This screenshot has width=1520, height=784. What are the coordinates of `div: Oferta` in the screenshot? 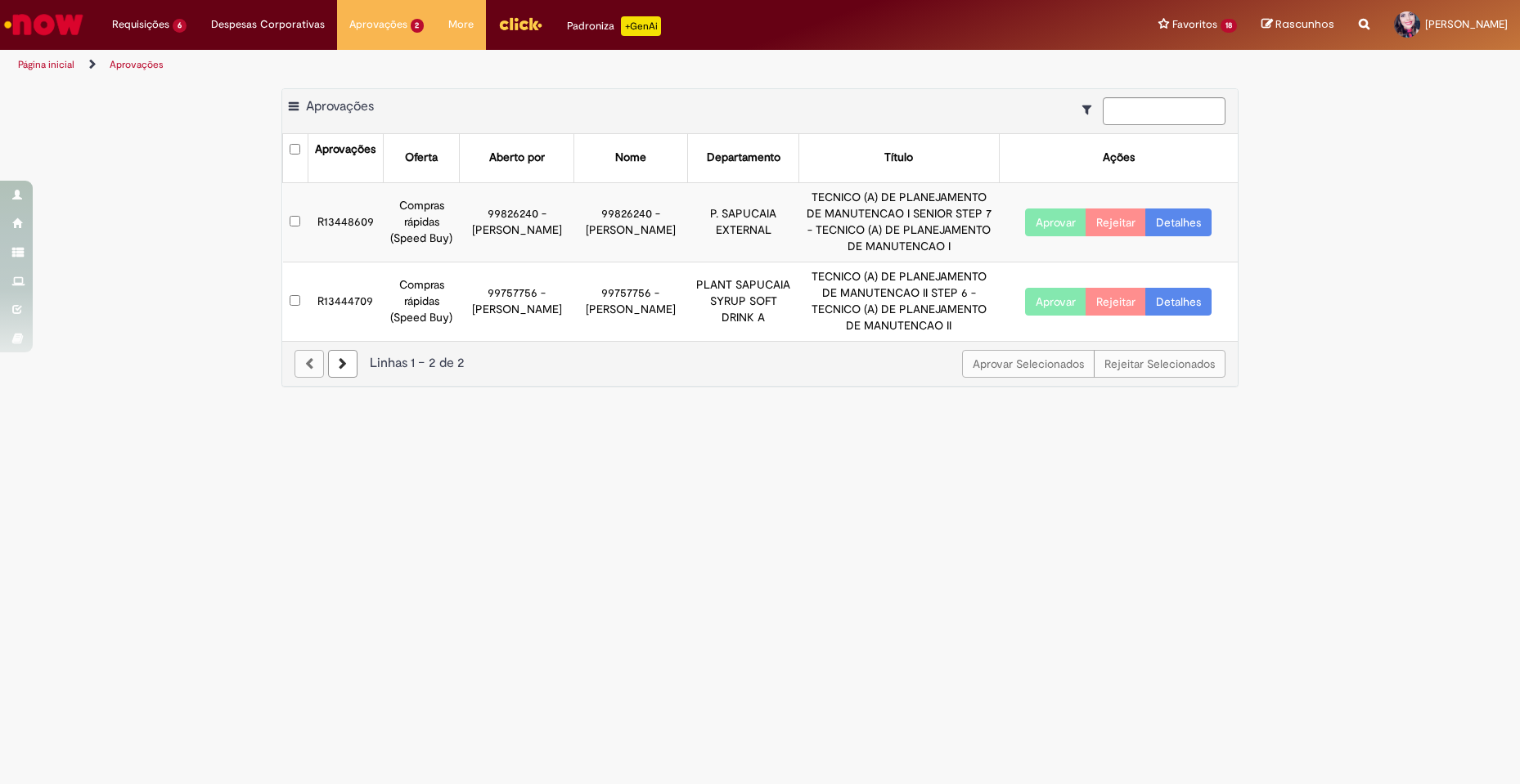 It's located at (422, 157).